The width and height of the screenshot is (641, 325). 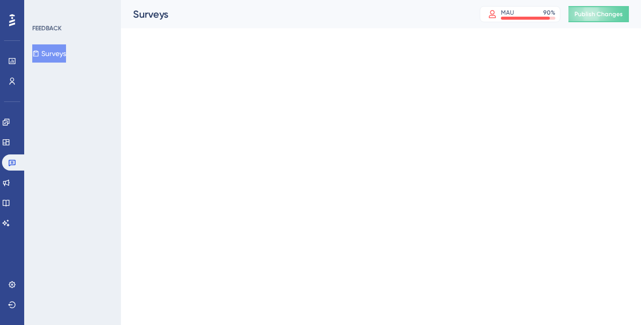 I want to click on div: Surveys, so click(x=294, y=14).